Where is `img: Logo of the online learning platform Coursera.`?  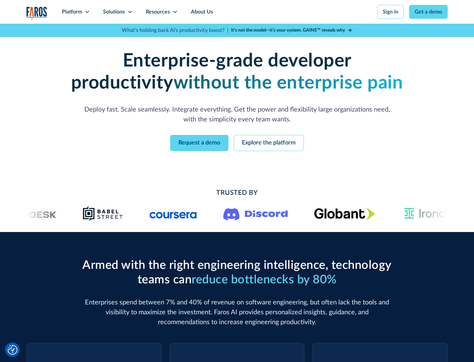 img: Logo of the online learning platform Coursera. is located at coordinates (173, 214).